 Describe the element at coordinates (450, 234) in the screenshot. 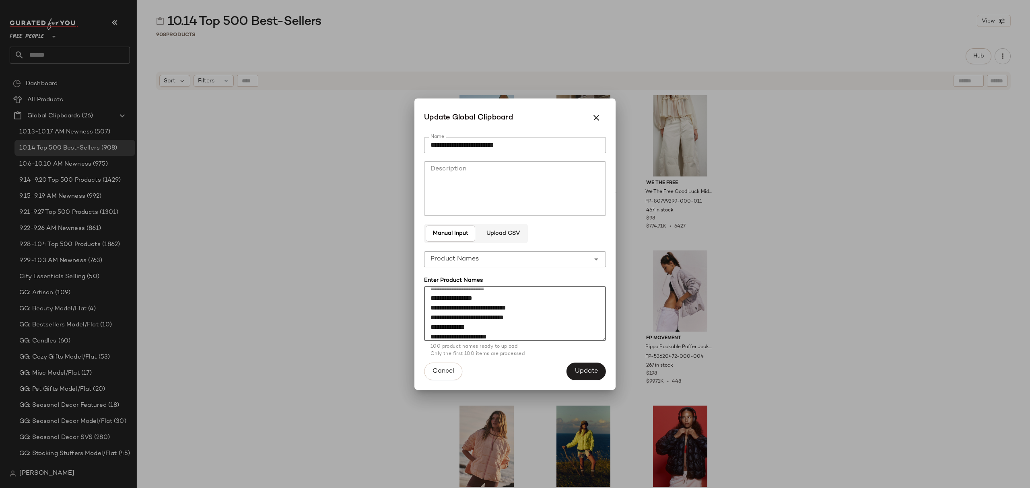

I see `button: Manual Input` at that location.